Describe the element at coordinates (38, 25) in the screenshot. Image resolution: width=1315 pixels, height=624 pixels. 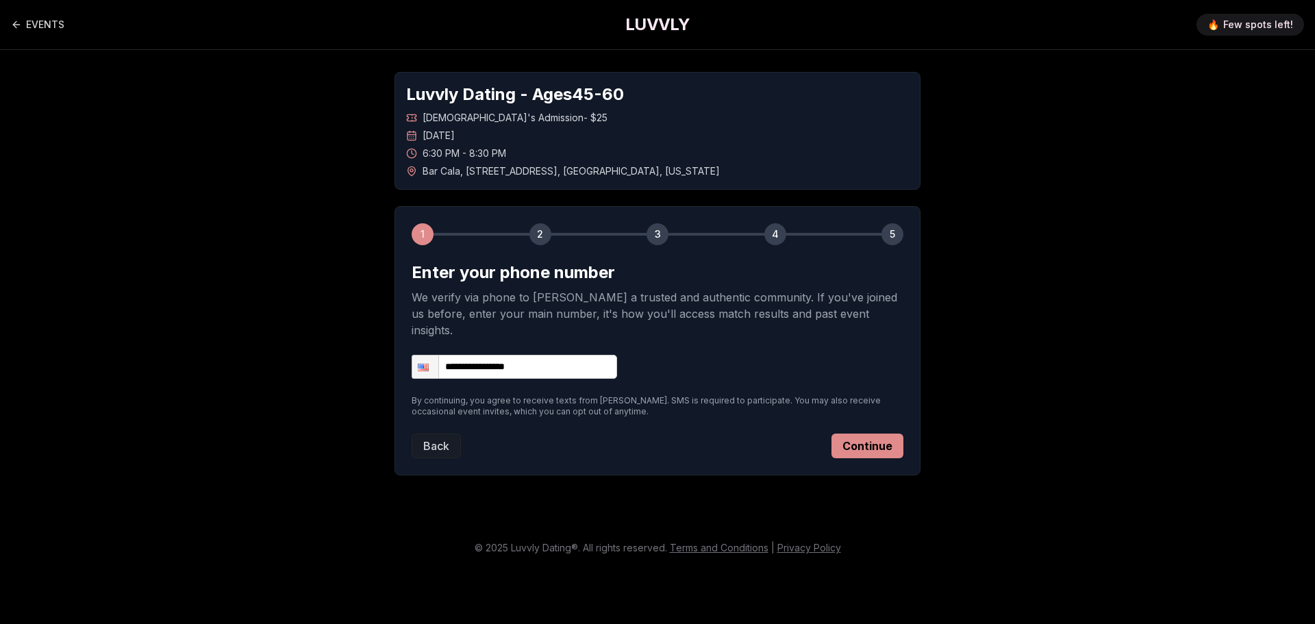
I see `a: Back to events` at that location.